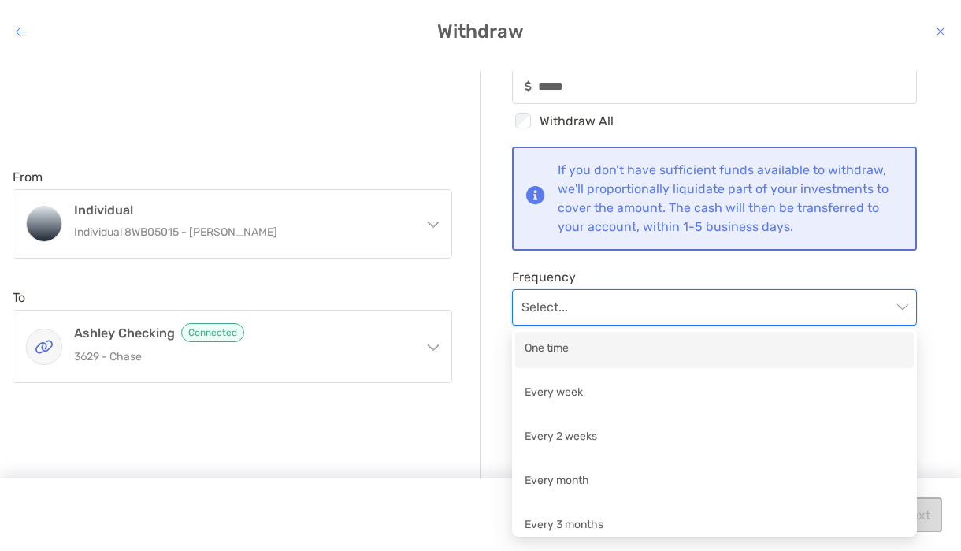 This screenshot has height=551, width=961. Describe the element at coordinates (715, 121) in the screenshot. I see `div: Withdraw All` at that location.